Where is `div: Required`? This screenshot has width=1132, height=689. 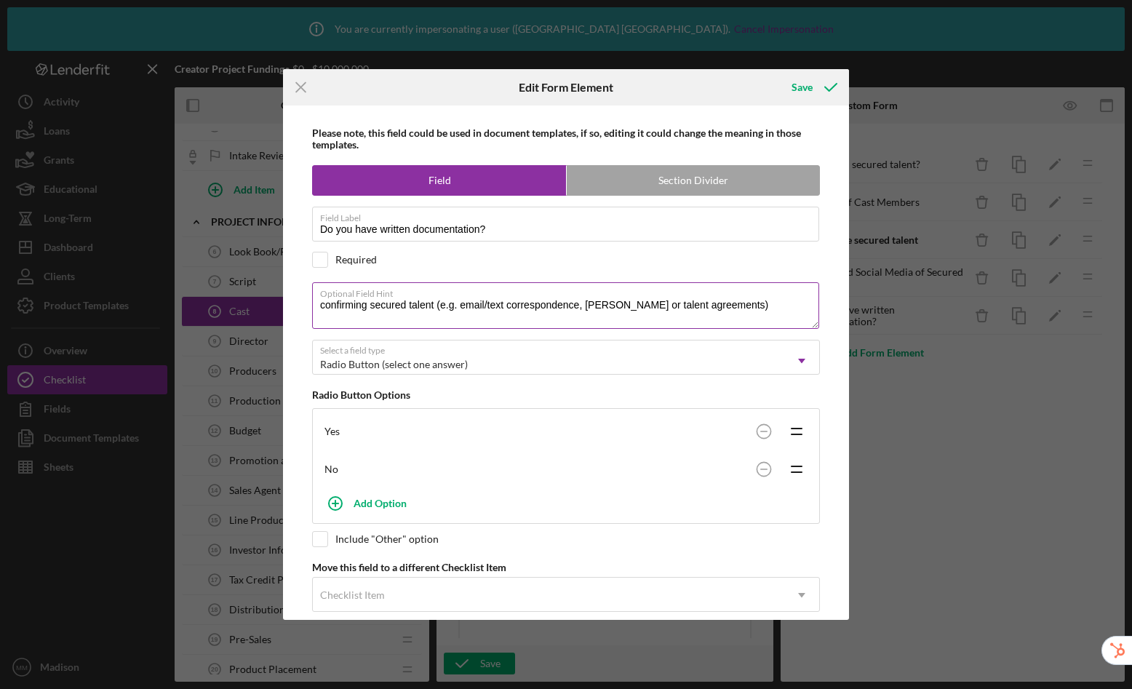
div: Required is located at coordinates (356, 260).